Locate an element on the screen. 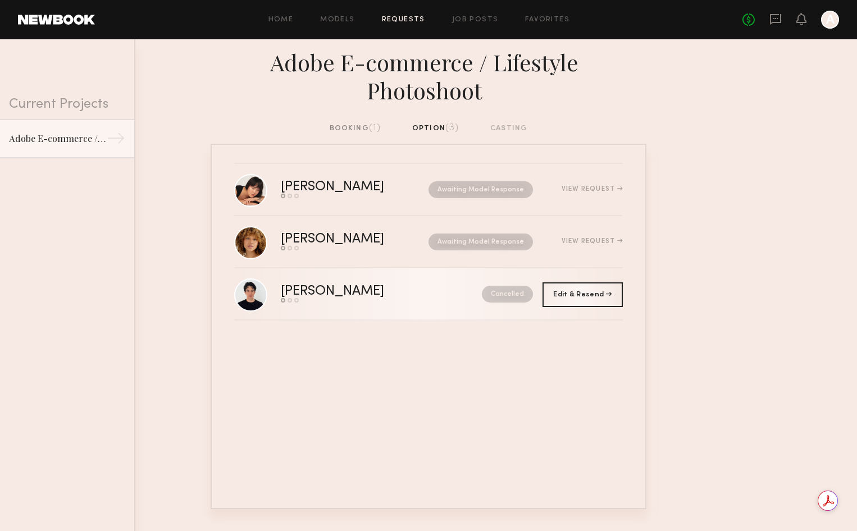  a: Models is located at coordinates (337, 20).